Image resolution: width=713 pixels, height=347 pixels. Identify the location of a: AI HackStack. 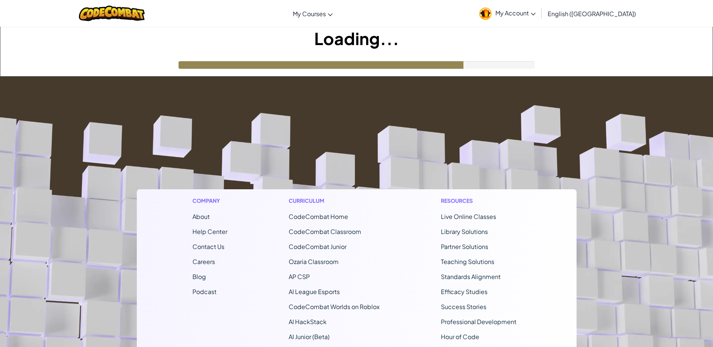
(308, 322).